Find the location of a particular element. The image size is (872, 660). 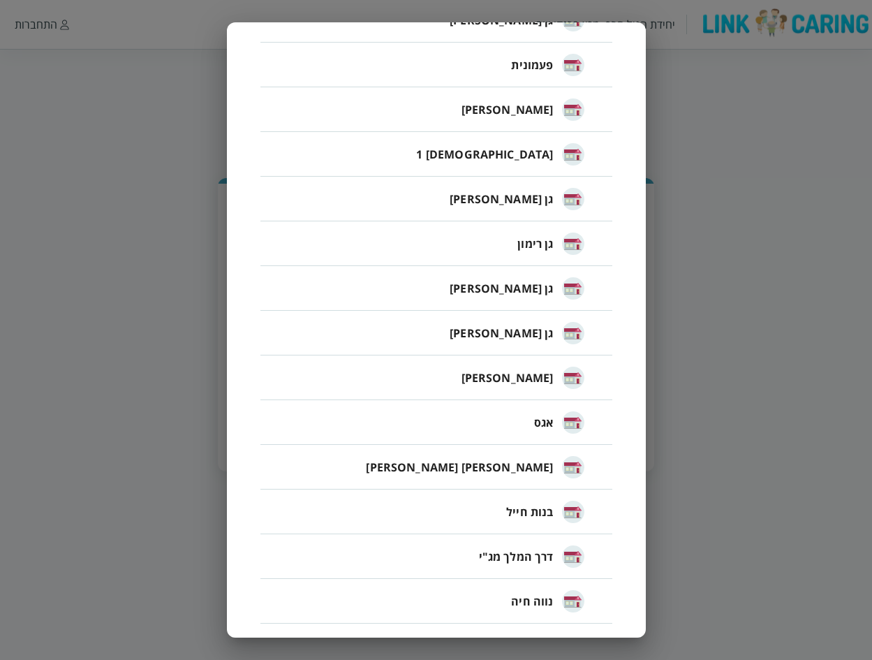

span: אגס is located at coordinates (543, 423).